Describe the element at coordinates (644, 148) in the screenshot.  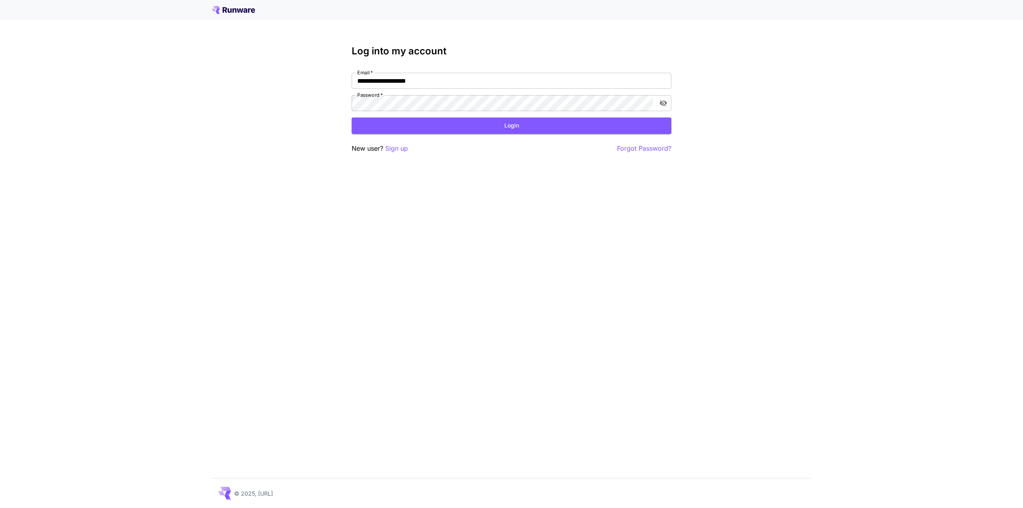
I see `button: Forgot Password?` at that location.